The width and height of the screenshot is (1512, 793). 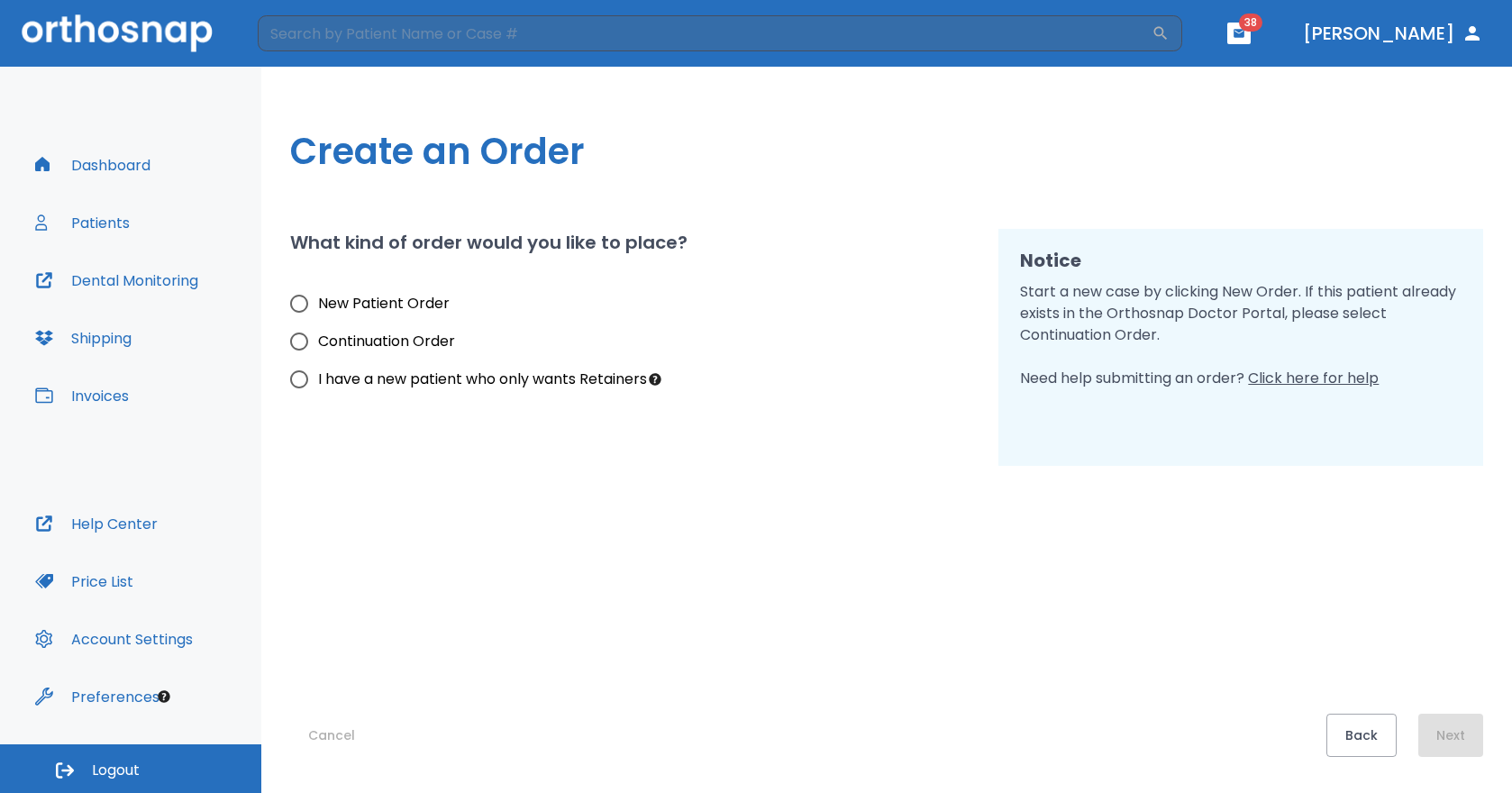 What do you see at coordinates (1313, 378) in the screenshot?
I see `span: Click here for help` at bounding box center [1313, 378].